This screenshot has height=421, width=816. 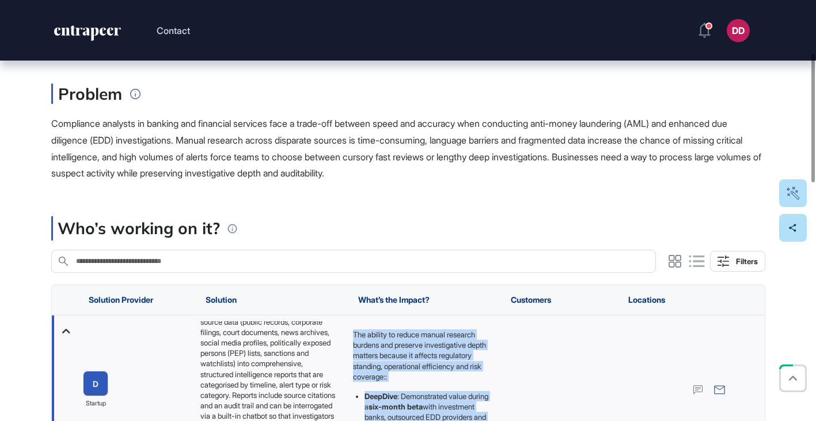 What do you see at coordinates (394, 300) in the screenshot?
I see `span: What’s the Impact?` at bounding box center [394, 300].